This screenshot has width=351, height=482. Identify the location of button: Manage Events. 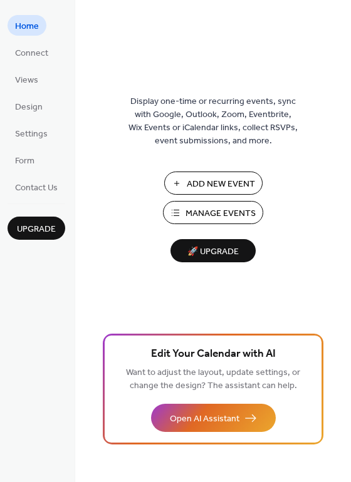
(213, 212).